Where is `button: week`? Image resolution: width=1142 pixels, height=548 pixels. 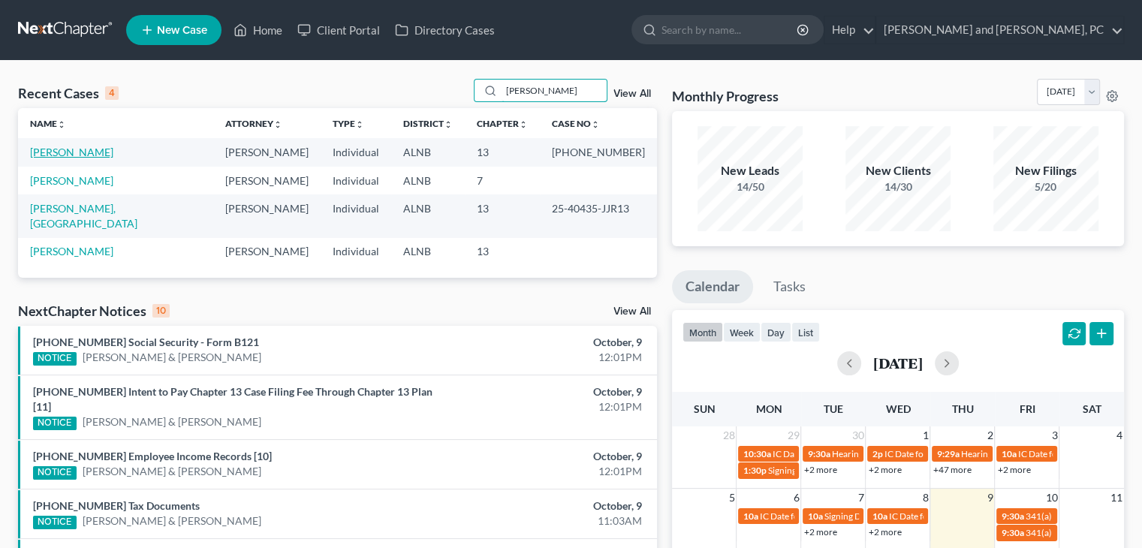
button: week is located at coordinates (742, 332).